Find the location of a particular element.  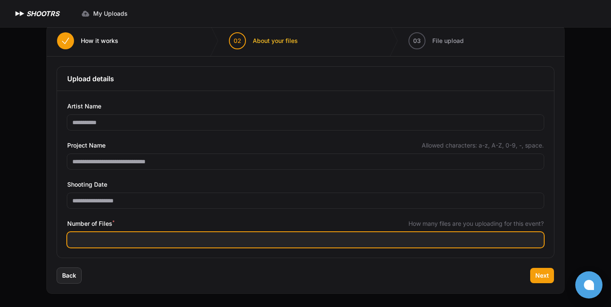

span: 03 is located at coordinates (417, 41).